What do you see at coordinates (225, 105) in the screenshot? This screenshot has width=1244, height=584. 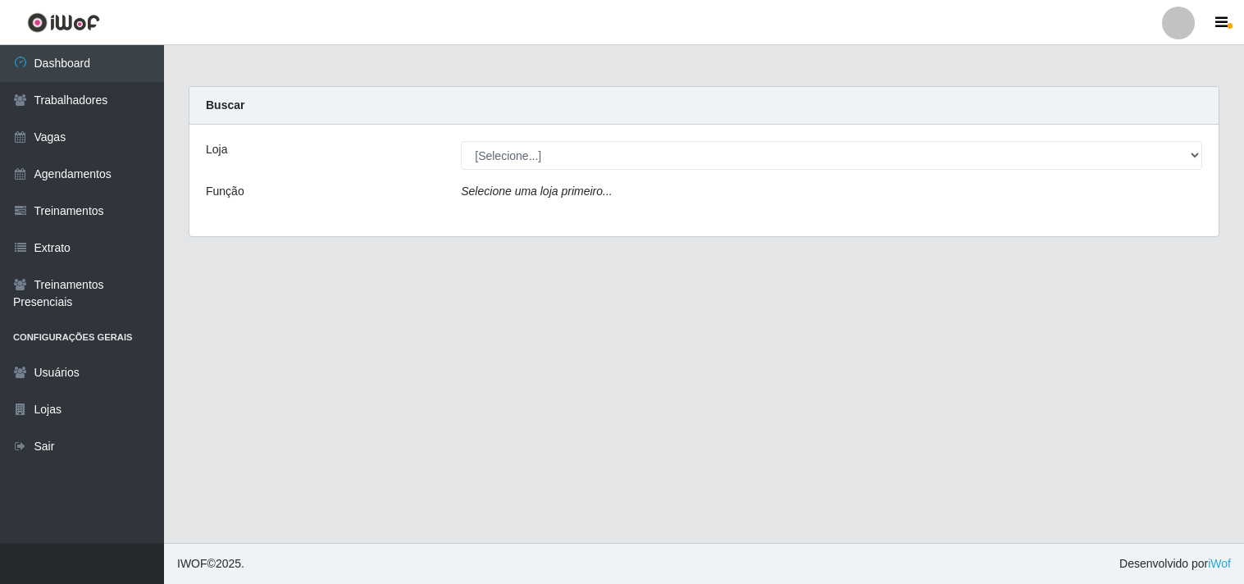 I see `strong: Buscar` at bounding box center [225, 105].